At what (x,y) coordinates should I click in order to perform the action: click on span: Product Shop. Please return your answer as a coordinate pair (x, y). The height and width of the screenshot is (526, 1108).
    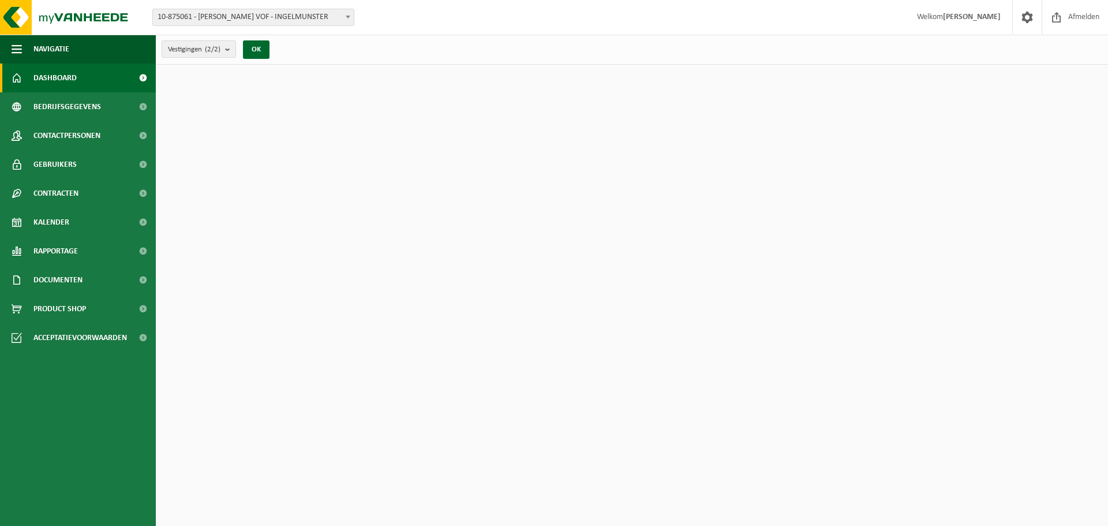
    Looking at the image, I should click on (59, 309).